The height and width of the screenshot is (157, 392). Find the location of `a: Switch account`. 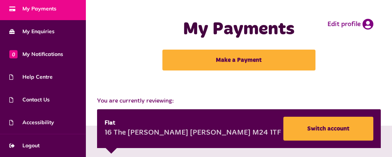

a: Switch account is located at coordinates (328, 129).